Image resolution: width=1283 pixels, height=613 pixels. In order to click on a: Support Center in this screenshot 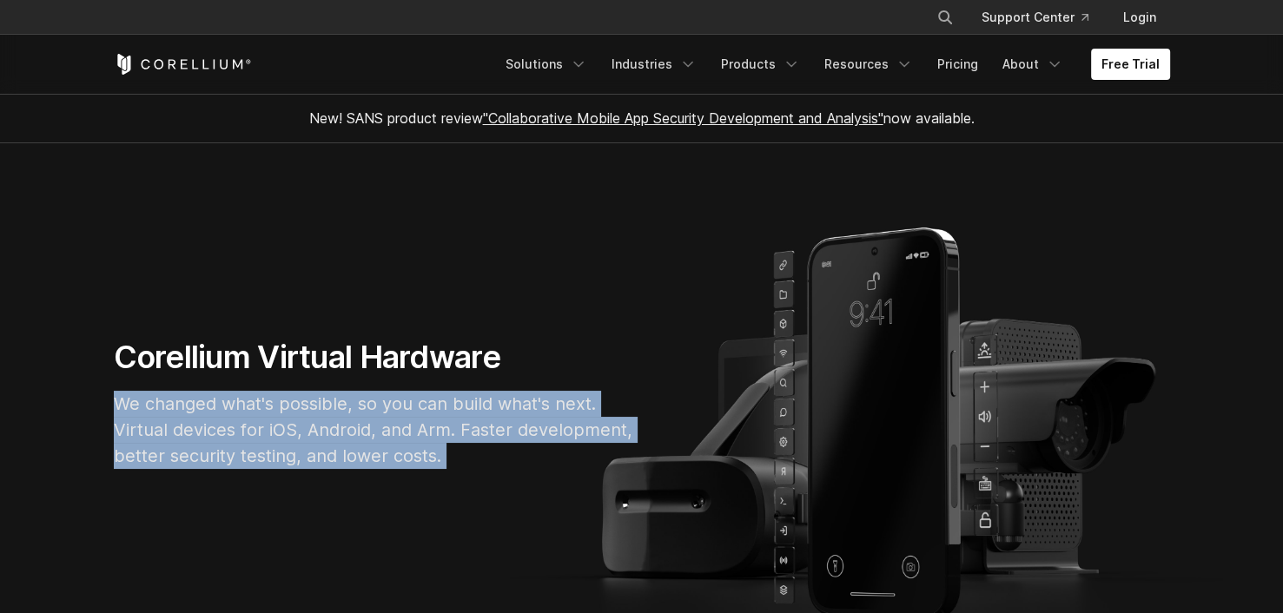, I will do `click(1035, 17)`.